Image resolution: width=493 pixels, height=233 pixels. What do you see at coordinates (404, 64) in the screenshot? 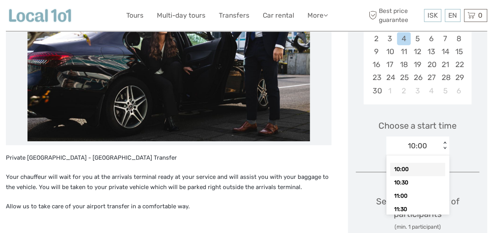
I see `div: Choose Tuesday, November 18th, 2025` at bounding box center [404, 64].